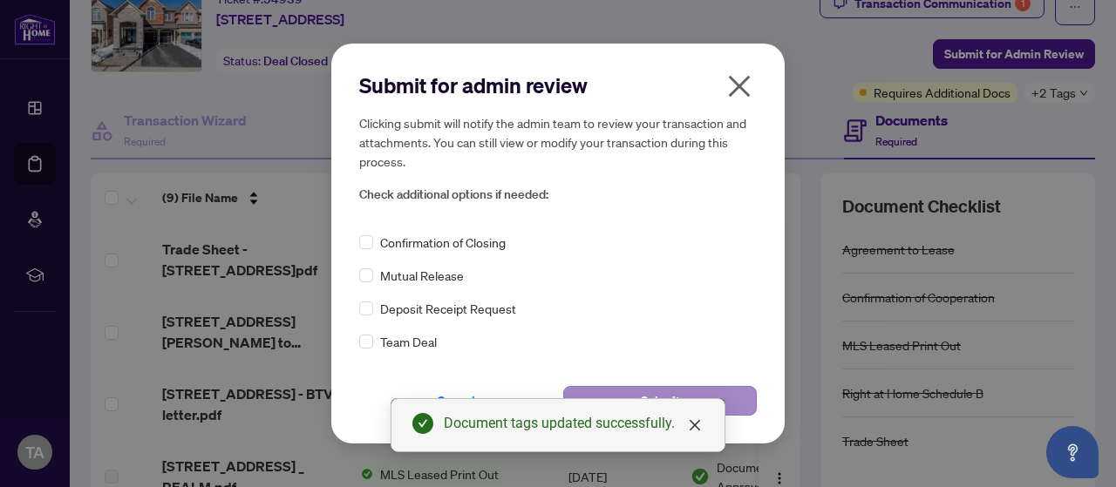  Describe the element at coordinates (456, 401) in the screenshot. I see `button: Cancel` at that location.